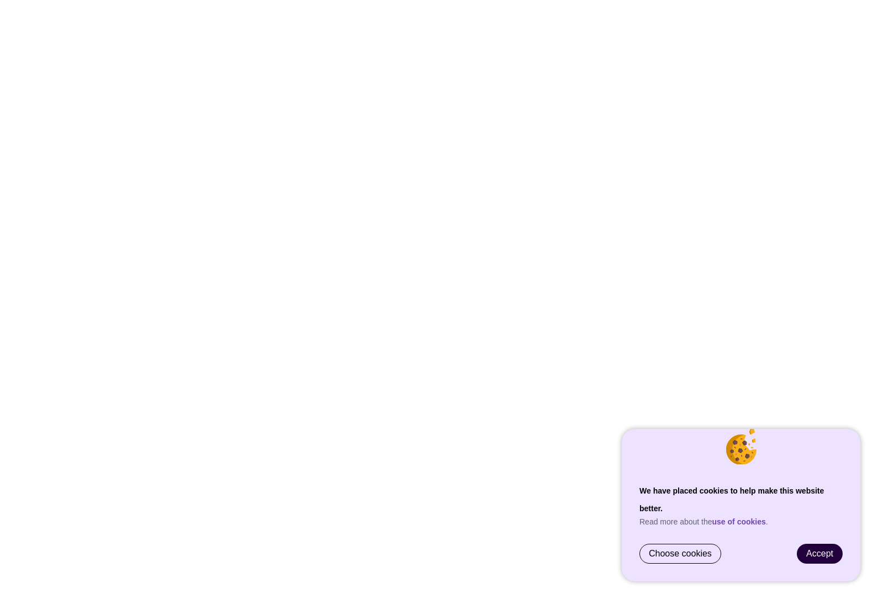 The image size is (878, 599). What do you see at coordinates (819, 554) in the screenshot?
I see `a: Accept` at bounding box center [819, 554].